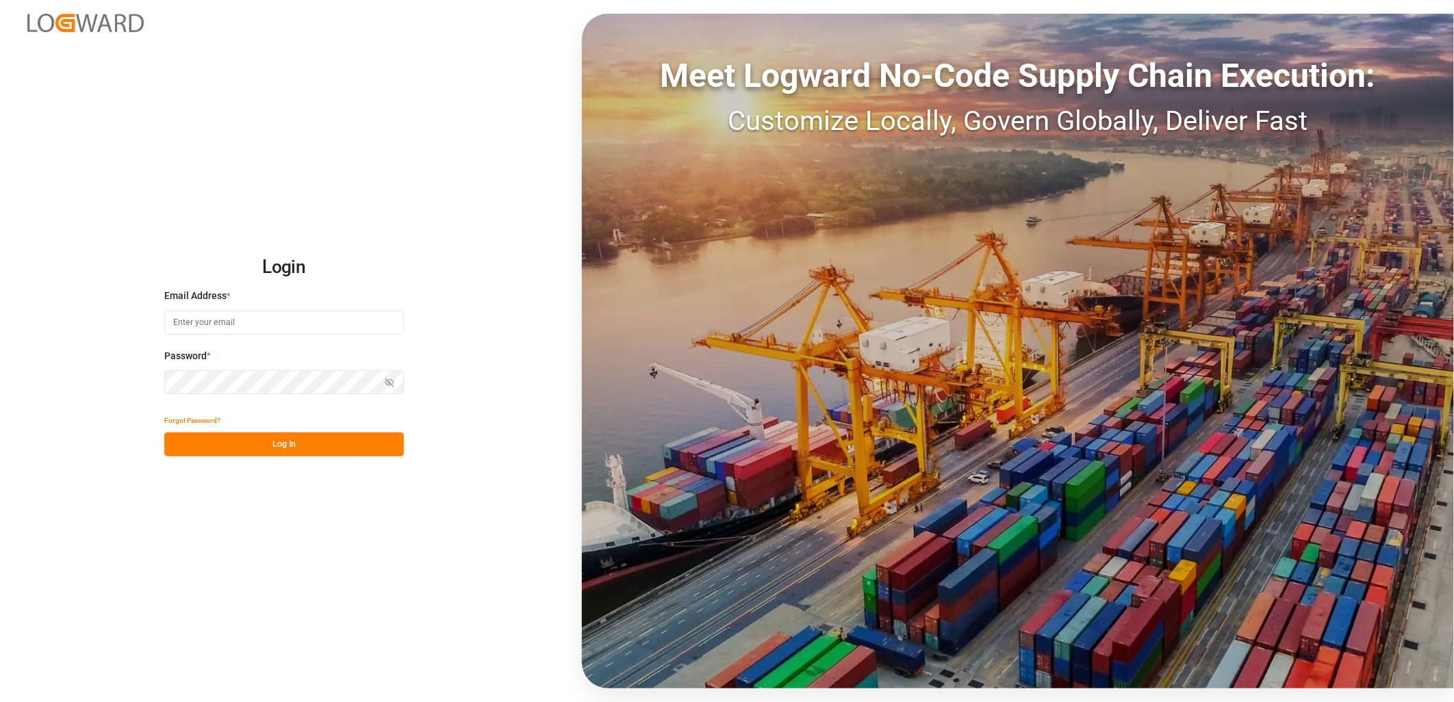 The height and width of the screenshot is (702, 1454). I want to click on button: Log In, so click(284, 444).